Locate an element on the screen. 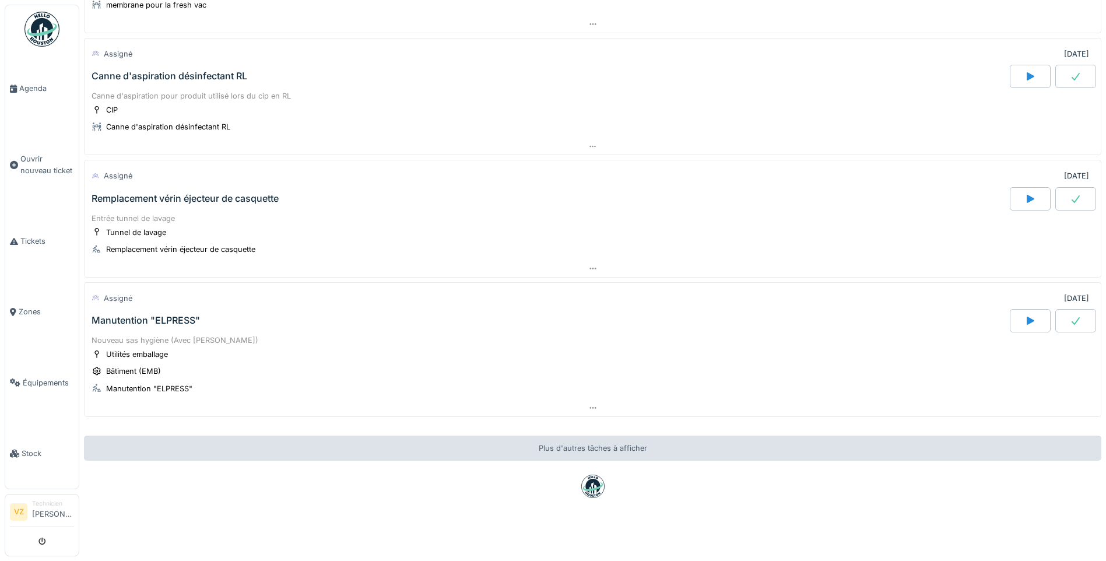 The height and width of the screenshot is (561, 1106). a: Agenda is located at coordinates (42, 88).